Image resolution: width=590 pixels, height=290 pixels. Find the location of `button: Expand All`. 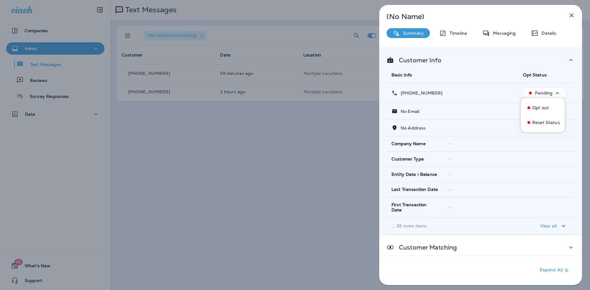

button: Expand All is located at coordinates (555, 271).